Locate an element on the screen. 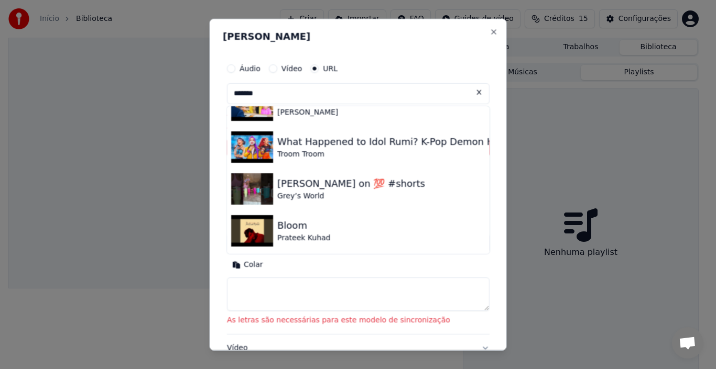  img: What Happened to Idol Rumi? K-Pop Demon Hunters in Real Life! is located at coordinates (252, 147).